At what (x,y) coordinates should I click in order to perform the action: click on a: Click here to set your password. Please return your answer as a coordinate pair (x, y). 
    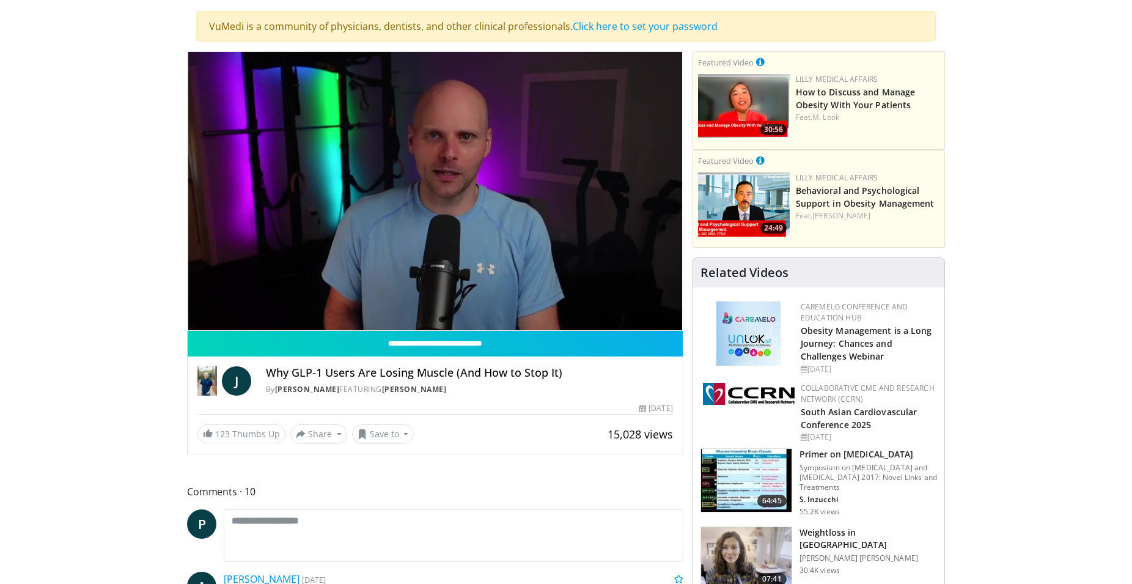
    Looking at the image, I should click on (645, 26).